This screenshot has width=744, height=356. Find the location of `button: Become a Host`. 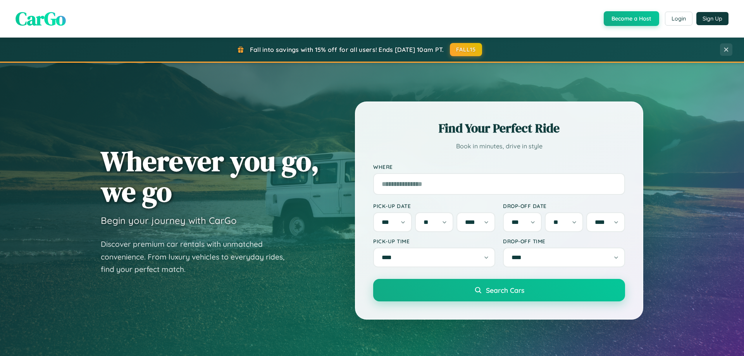

button: Become a Host is located at coordinates (631, 19).